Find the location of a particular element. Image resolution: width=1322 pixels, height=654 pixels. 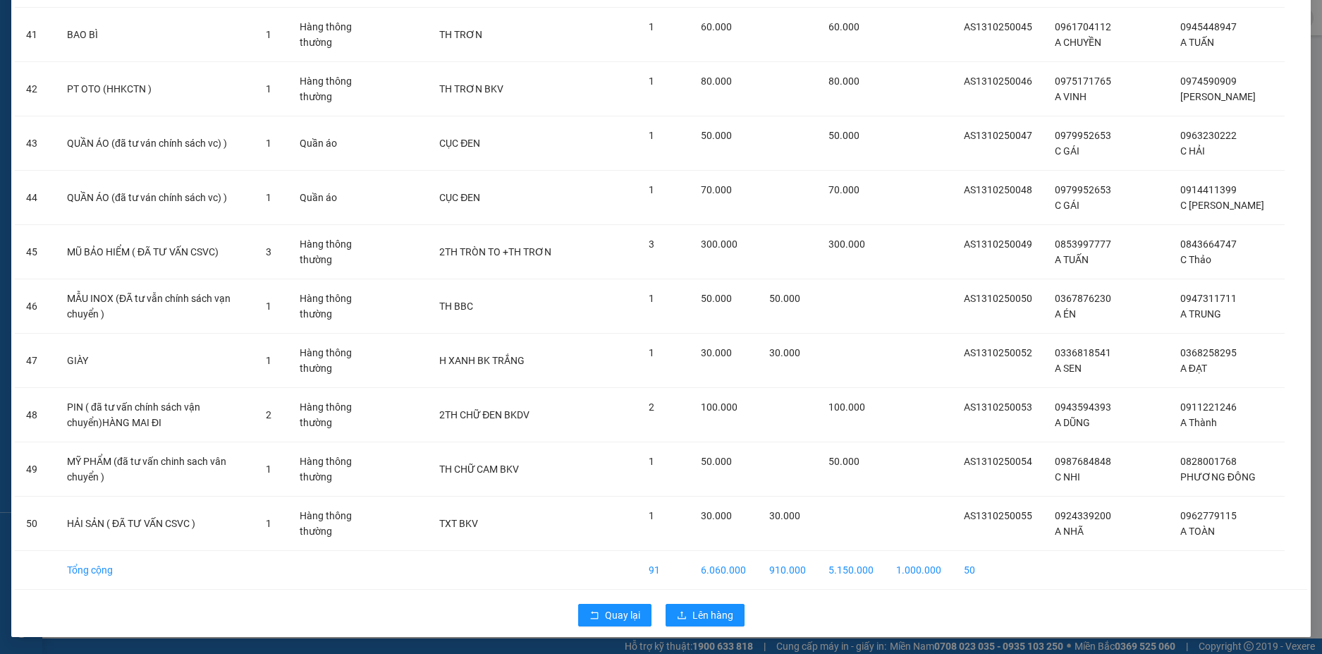

span: AS1310250052 is located at coordinates (998, 353).